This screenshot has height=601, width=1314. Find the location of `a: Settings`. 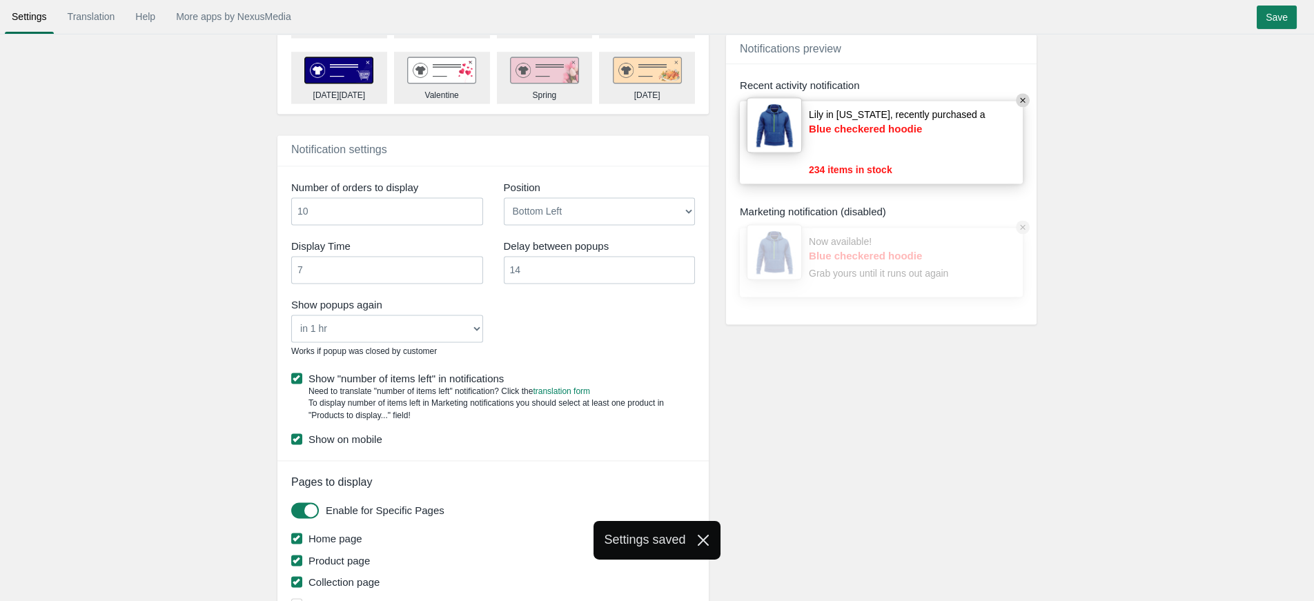

a: Settings is located at coordinates (29, 17).